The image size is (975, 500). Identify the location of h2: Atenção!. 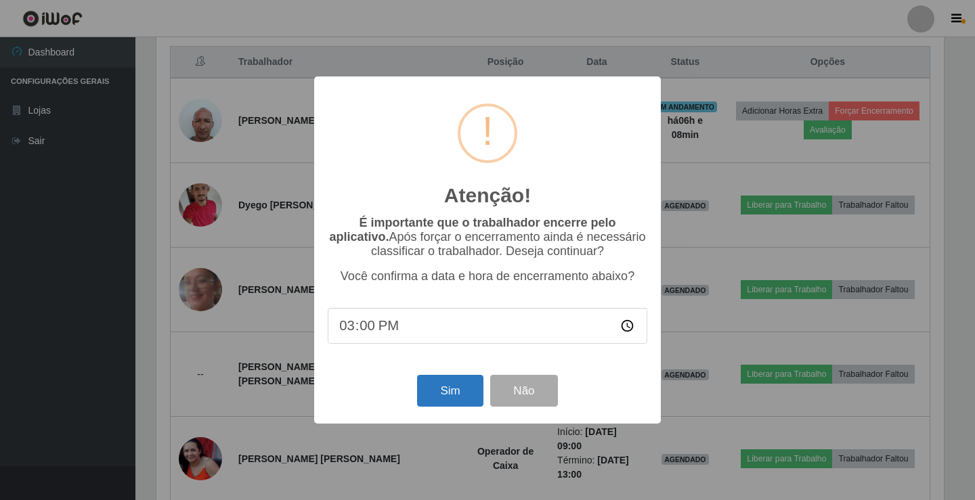
(488, 196).